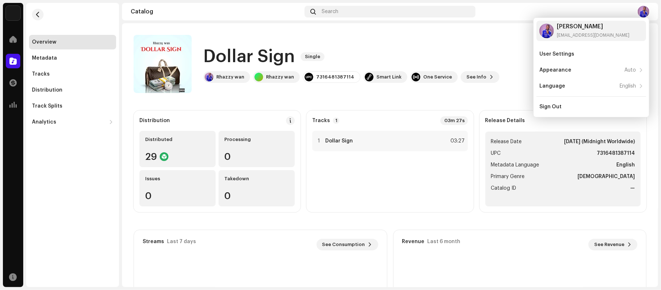  Describe the element at coordinates (550, 107) in the screenshot. I see `div: Sign Out` at that location.